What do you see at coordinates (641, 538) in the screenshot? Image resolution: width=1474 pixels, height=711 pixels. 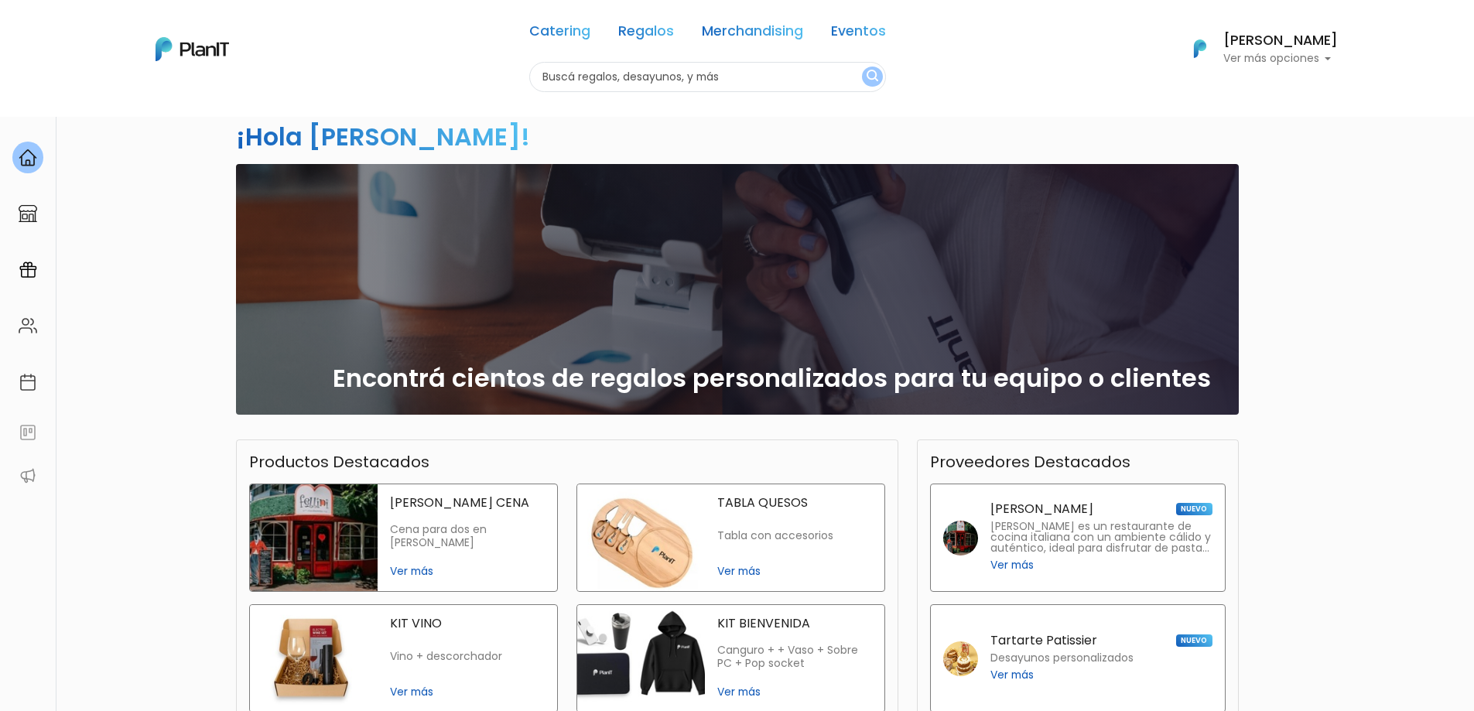 I see `img: tabla quesos` at bounding box center [641, 538].